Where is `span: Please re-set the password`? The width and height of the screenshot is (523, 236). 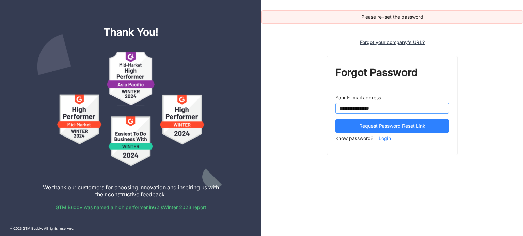 span: Please re-set the password is located at coordinates (392, 17).